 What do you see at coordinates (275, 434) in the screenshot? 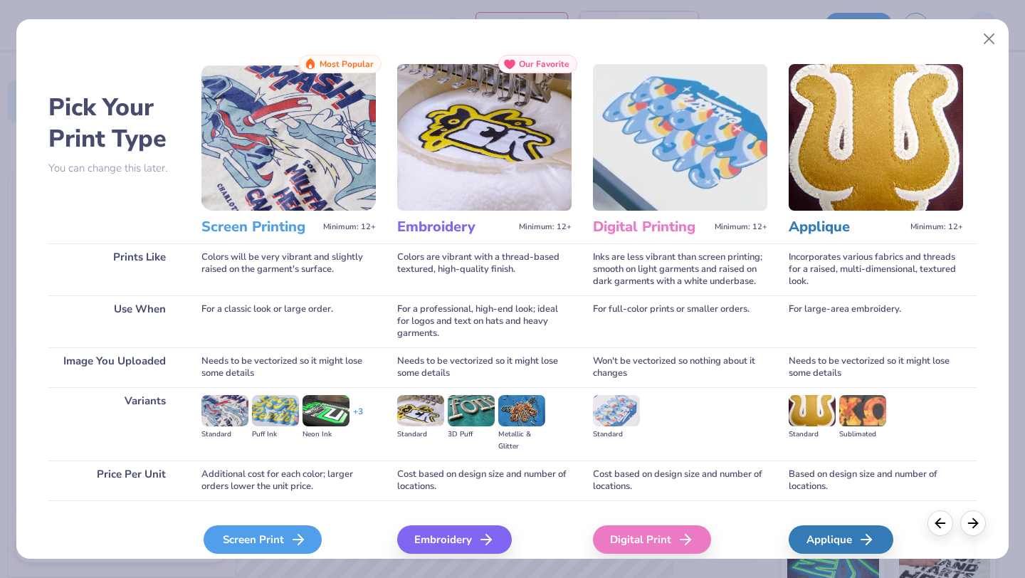
I see `div: Puff Ink` at bounding box center [275, 434].